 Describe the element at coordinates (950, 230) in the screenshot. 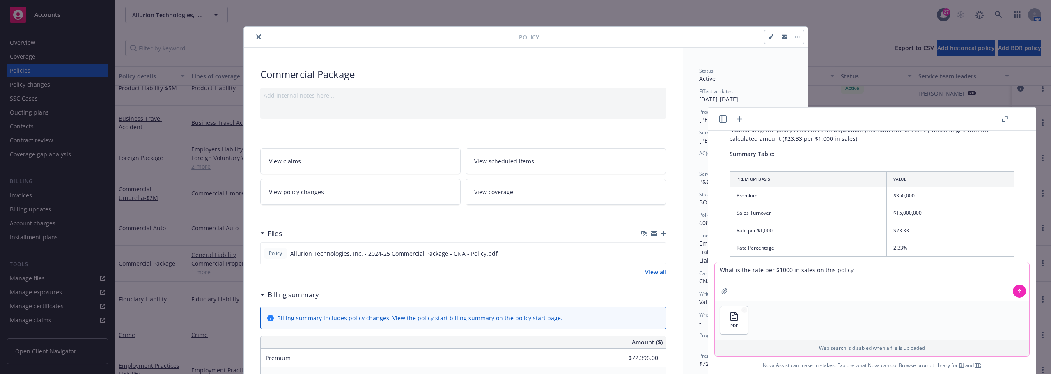

I see `td: $23.33` at that location.